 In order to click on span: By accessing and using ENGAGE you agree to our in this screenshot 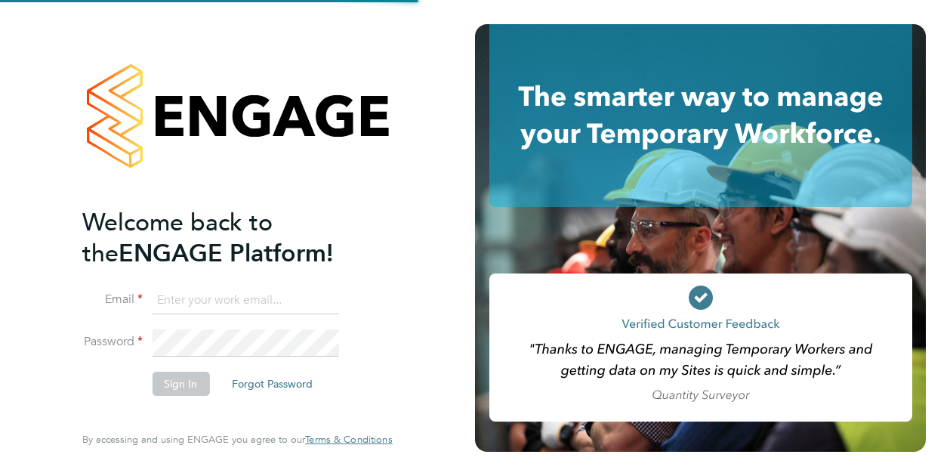, I will do `click(237, 439)`.